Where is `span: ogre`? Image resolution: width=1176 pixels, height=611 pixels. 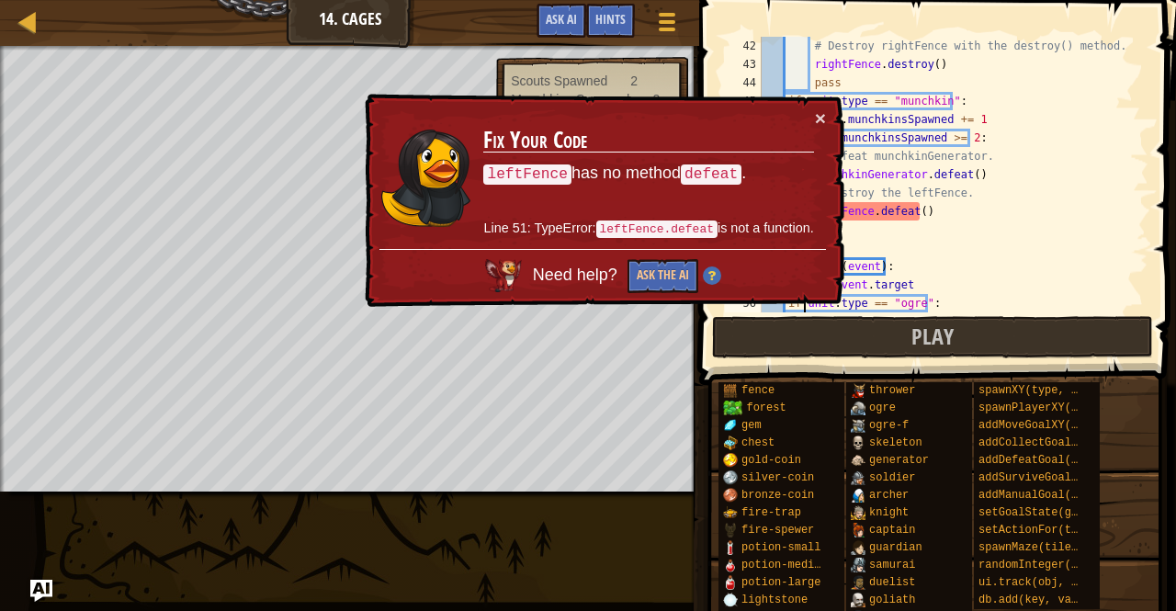 span: ogre is located at coordinates (882, 408).